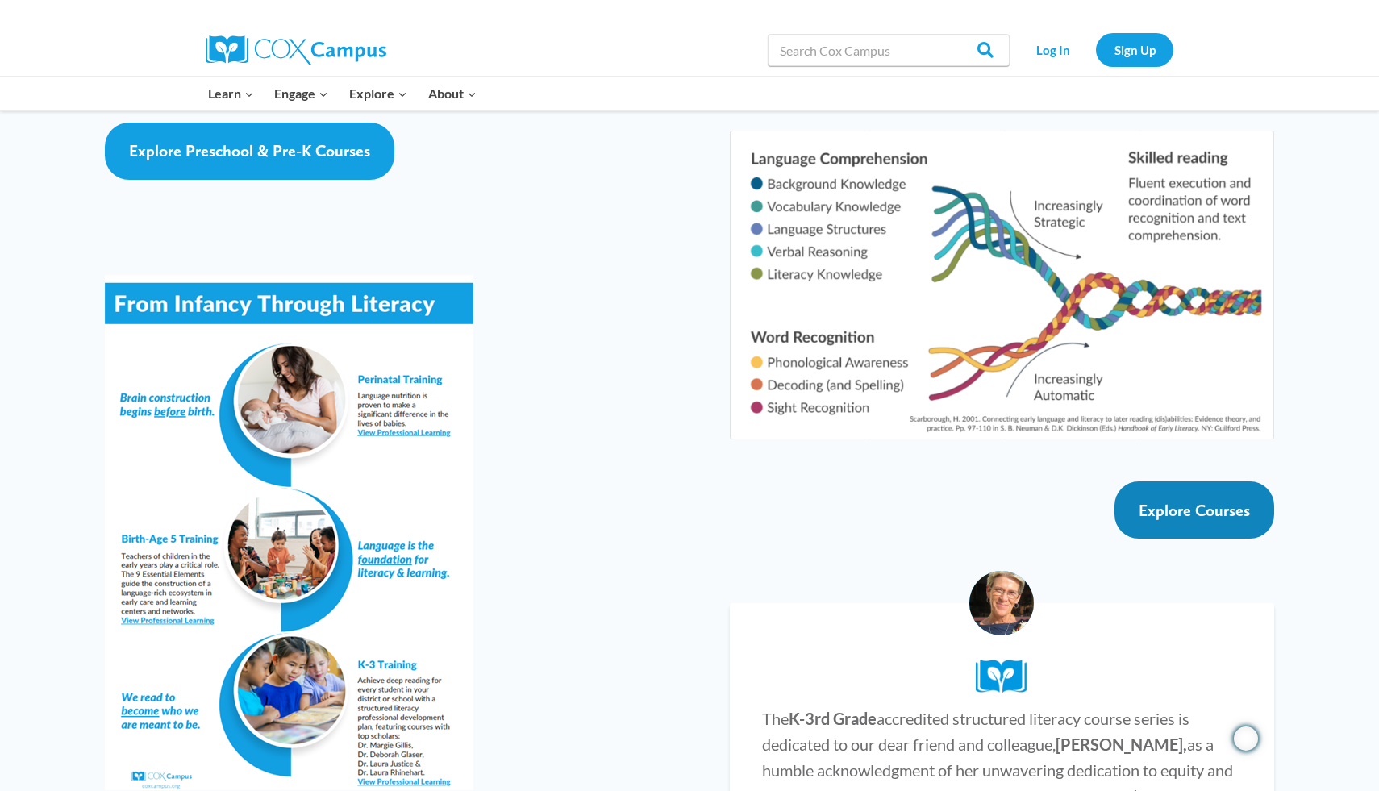  Describe the element at coordinates (1052, 49) in the screenshot. I see `a: Log In` at that location.